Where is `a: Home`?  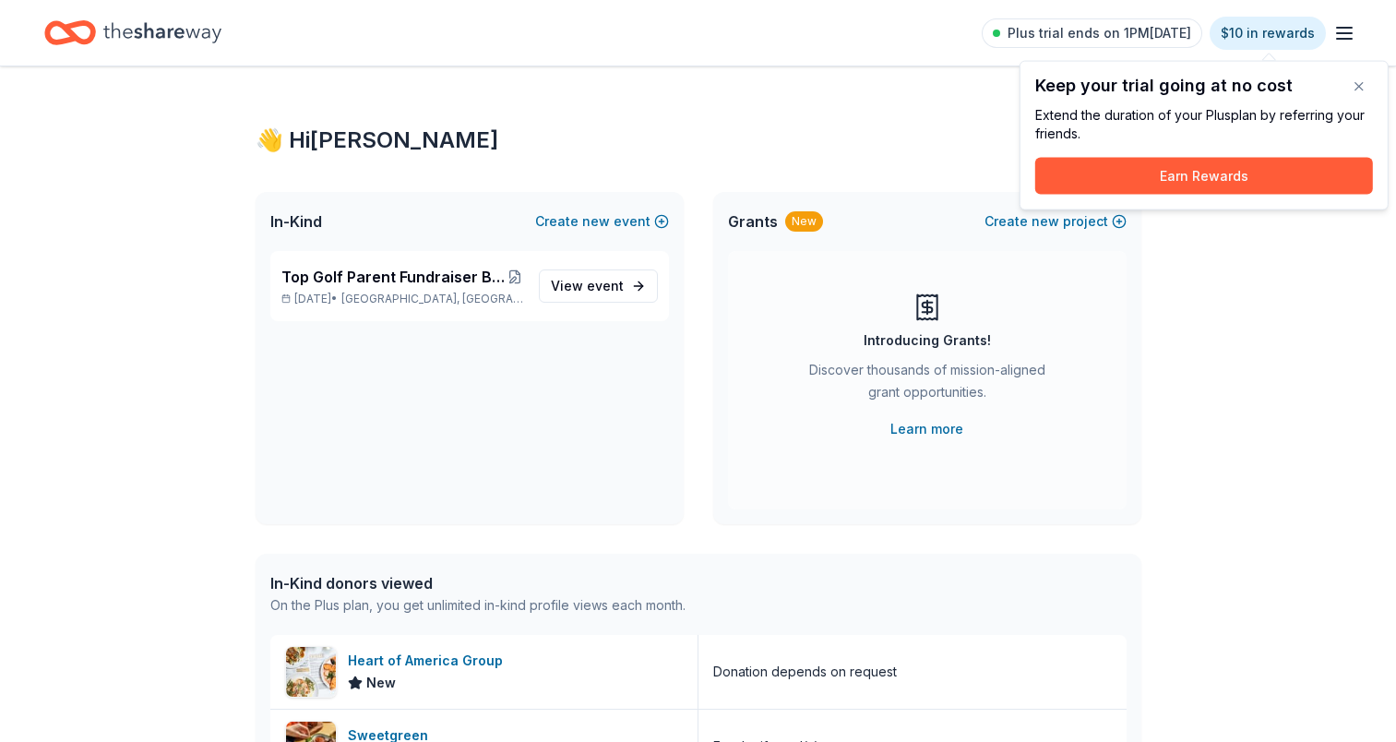 a: Home is located at coordinates (133, 32).